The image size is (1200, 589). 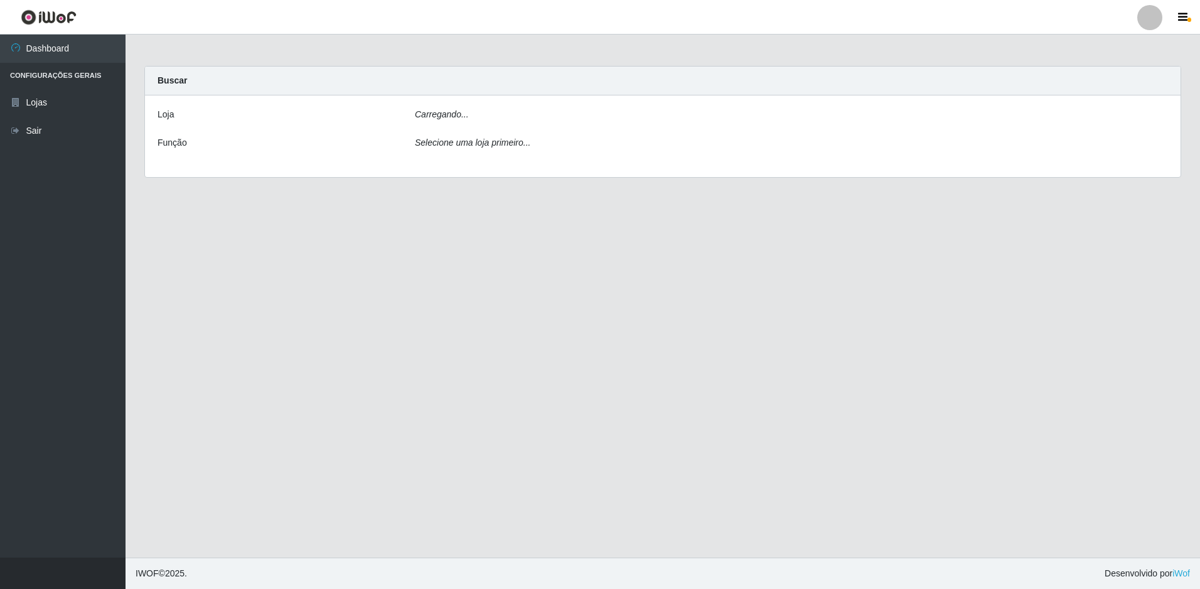 What do you see at coordinates (48, 17) in the screenshot?
I see `img: CoreUI Logo` at bounding box center [48, 17].